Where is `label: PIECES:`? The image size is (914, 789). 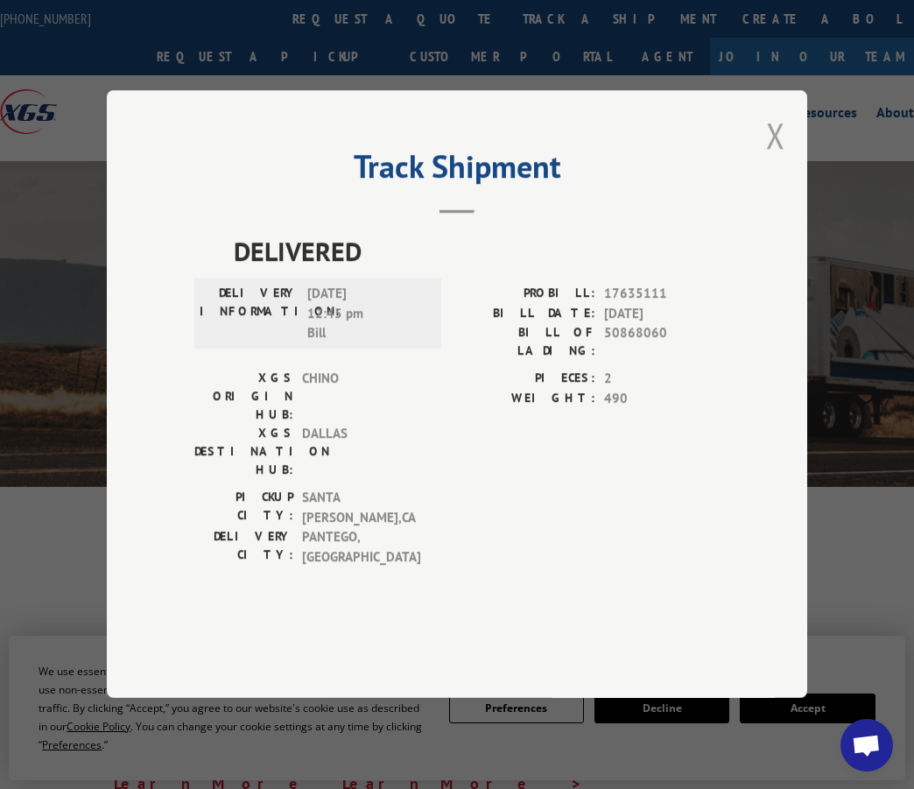
label: PIECES: is located at coordinates (526, 379).